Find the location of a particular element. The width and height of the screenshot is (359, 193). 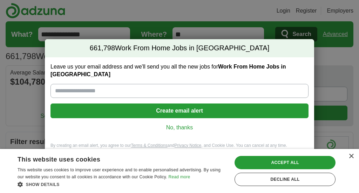

label: Leave us your email address and we'll send you all the new jobs for is located at coordinates (179, 71).